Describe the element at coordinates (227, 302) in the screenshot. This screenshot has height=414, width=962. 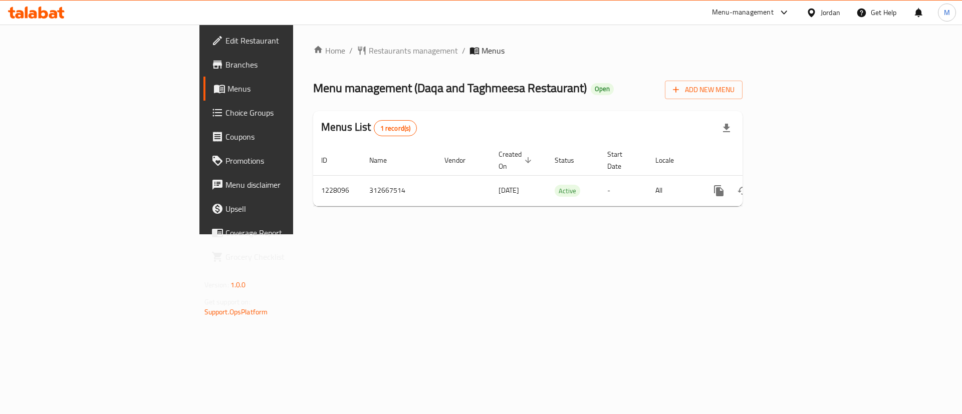
I see `span: Get support on:` at that location.